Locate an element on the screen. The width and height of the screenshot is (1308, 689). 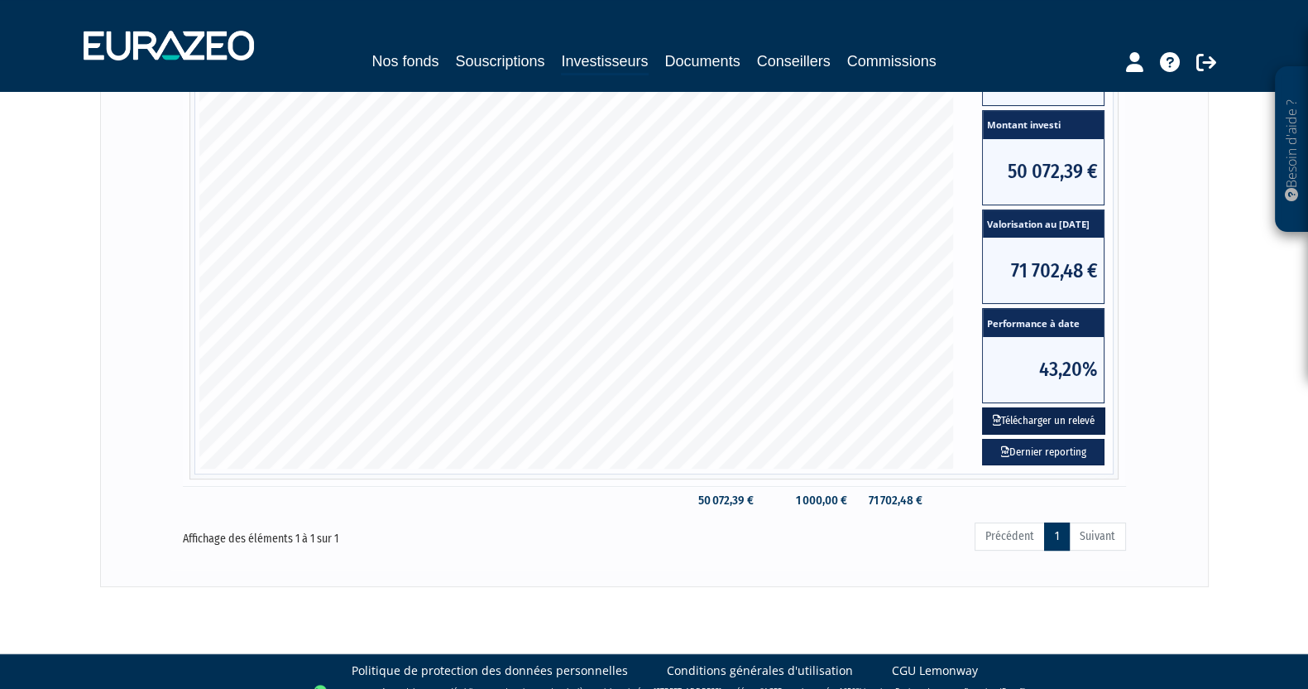
div: Affichage des éléments 1 à 1 sur 1 is located at coordinates (372, 534).